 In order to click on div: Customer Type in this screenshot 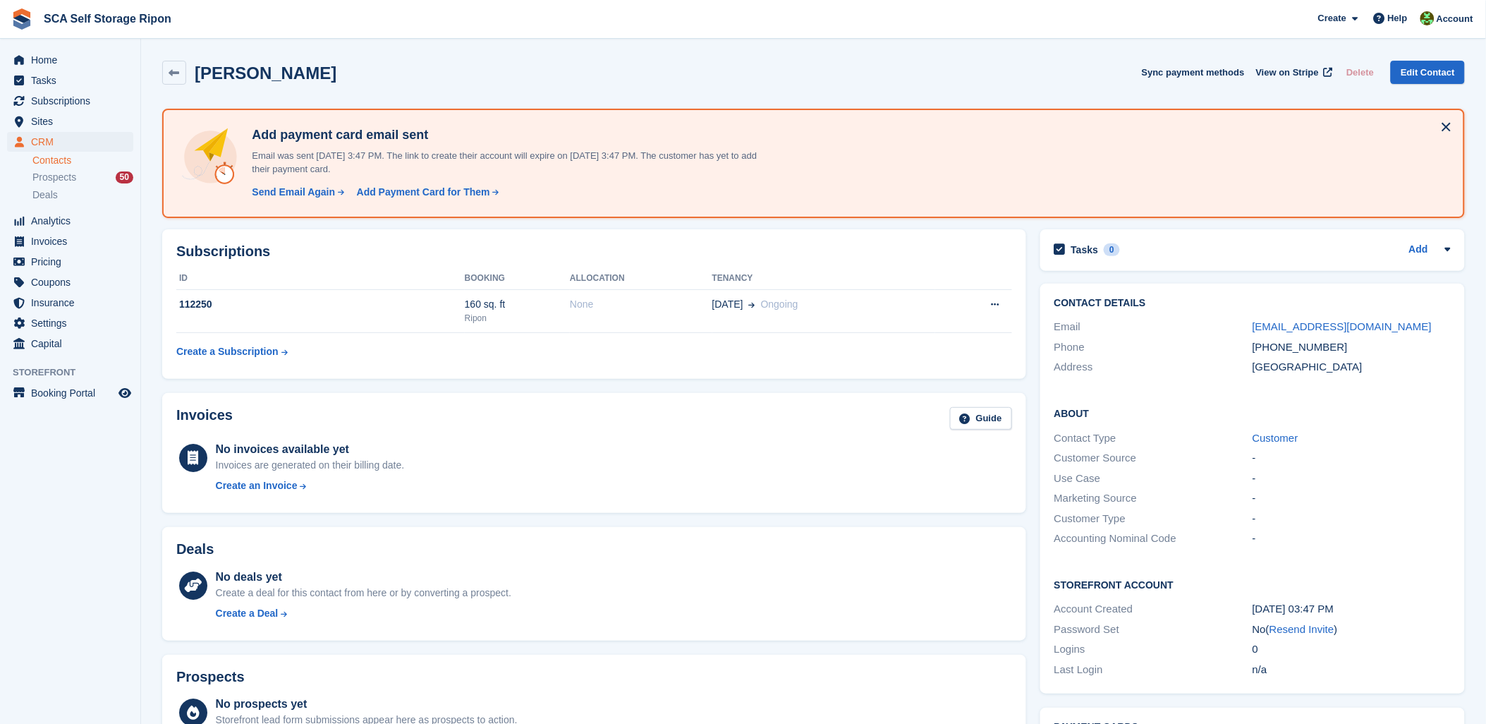, I will do `click(1153, 518)`.